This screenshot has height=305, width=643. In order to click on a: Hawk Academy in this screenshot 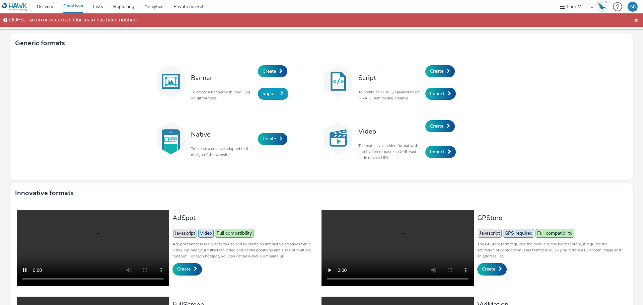, I will do `click(604, 7)`.